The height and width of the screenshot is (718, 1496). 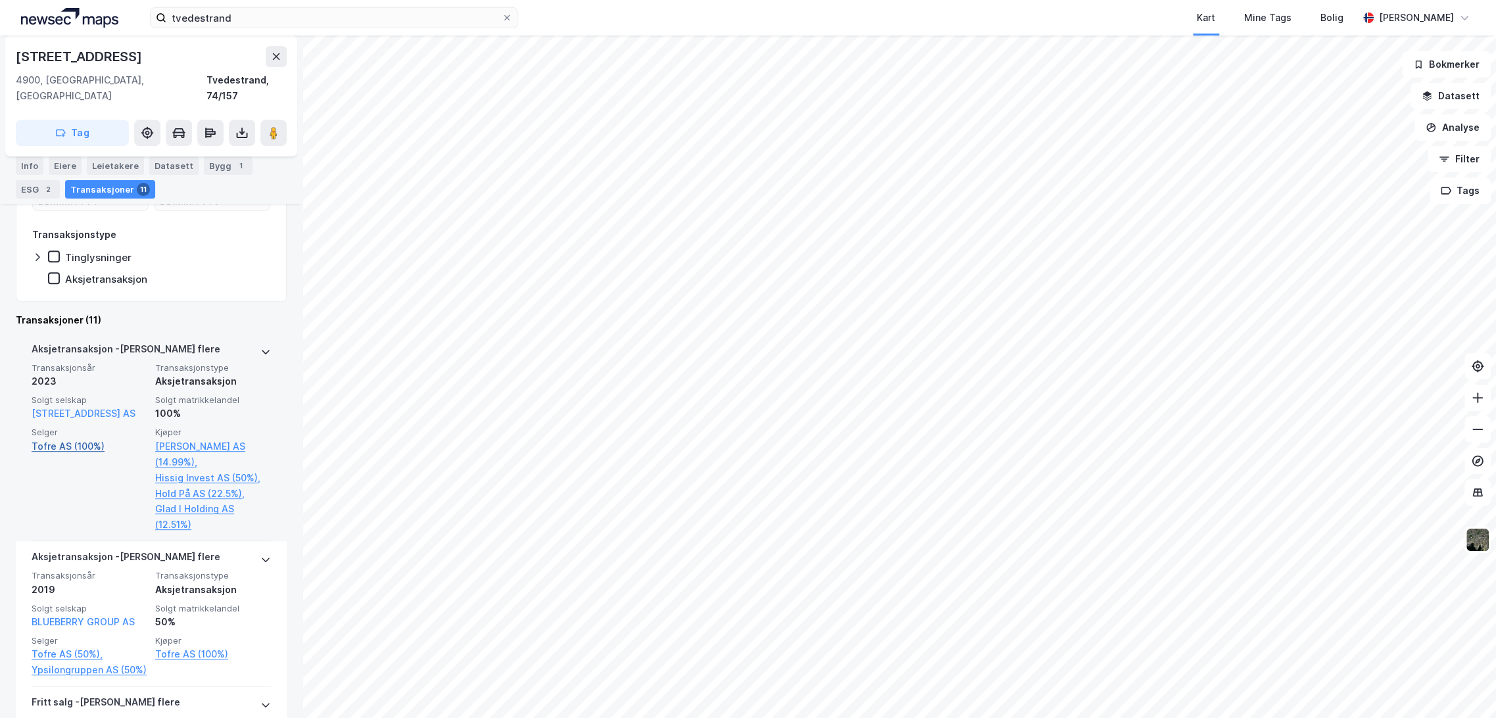 What do you see at coordinates (1331, 18) in the screenshot?
I see `div: Bolig` at bounding box center [1331, 18].